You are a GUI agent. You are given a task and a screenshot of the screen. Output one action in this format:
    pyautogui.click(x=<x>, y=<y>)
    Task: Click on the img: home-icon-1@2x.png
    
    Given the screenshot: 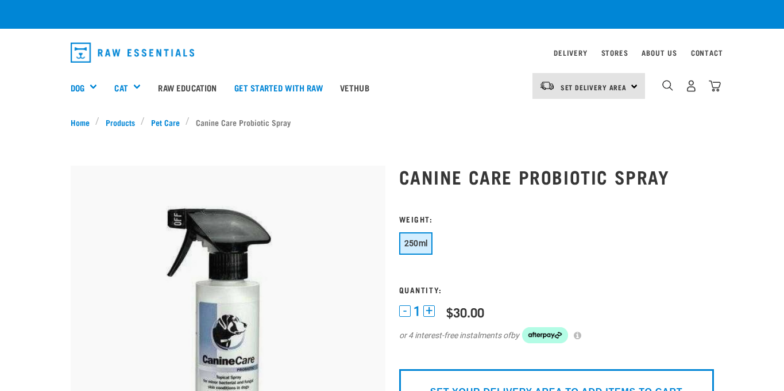 What is the action you would take?
    pyautogui.click(x=667, y=85)
    